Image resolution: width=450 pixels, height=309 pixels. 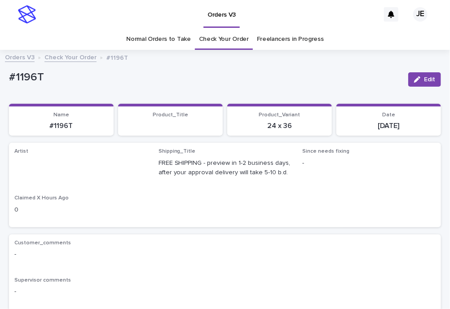 What do you see at coordinates (43, 243) in the screenshot?
I see `span: Customer_comments` at bounding box center [43, 243].